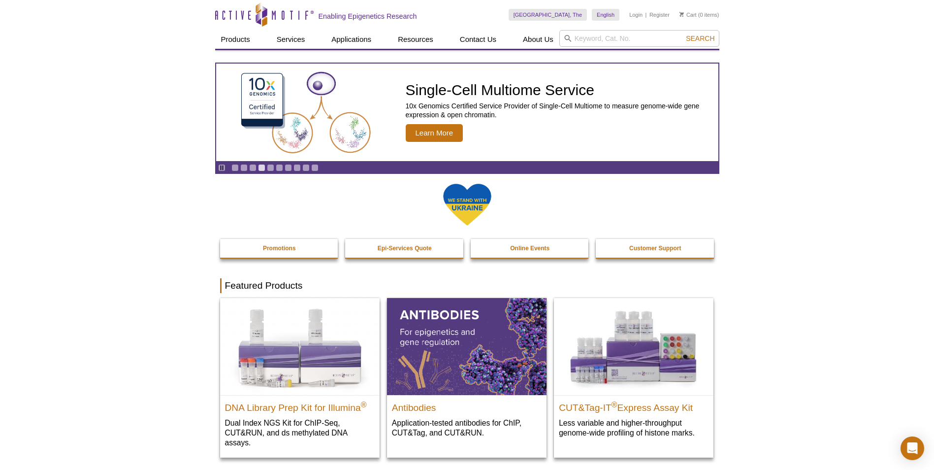  What do you see at coordinates (699, 15) in the screenshot?
I see `li: (0 items)` at bounding box center [699, 15].